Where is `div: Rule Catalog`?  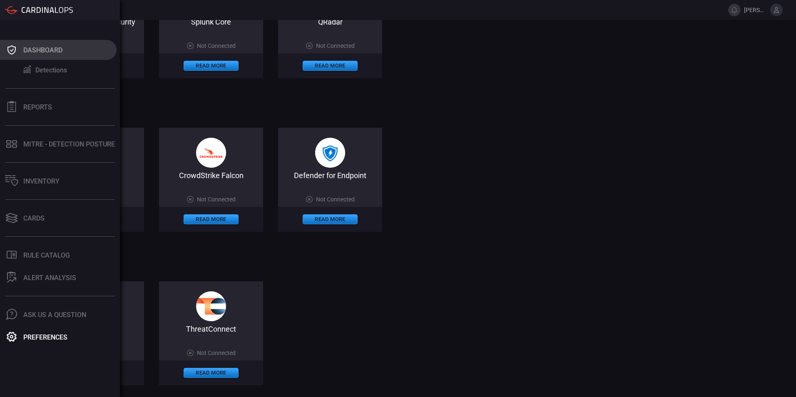 div: Rule Catalog is located at coordinates (47, 255).